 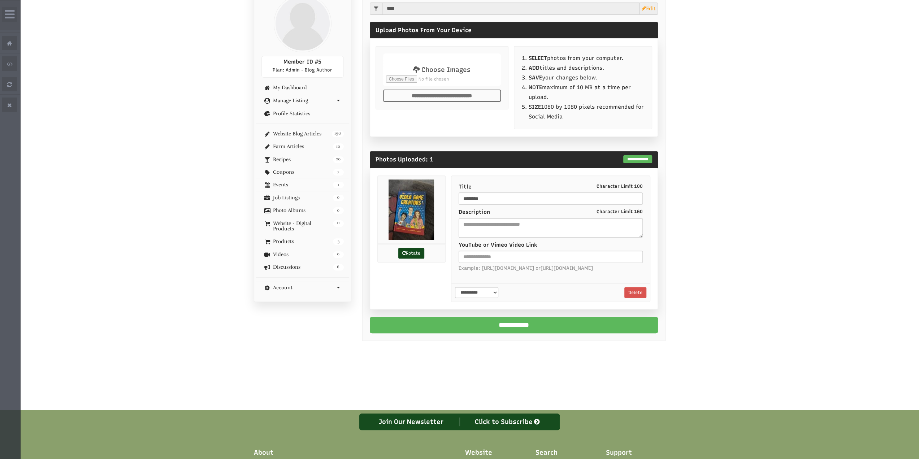 I want to click on small: Character Limit 160, so click(x=620, y=212).